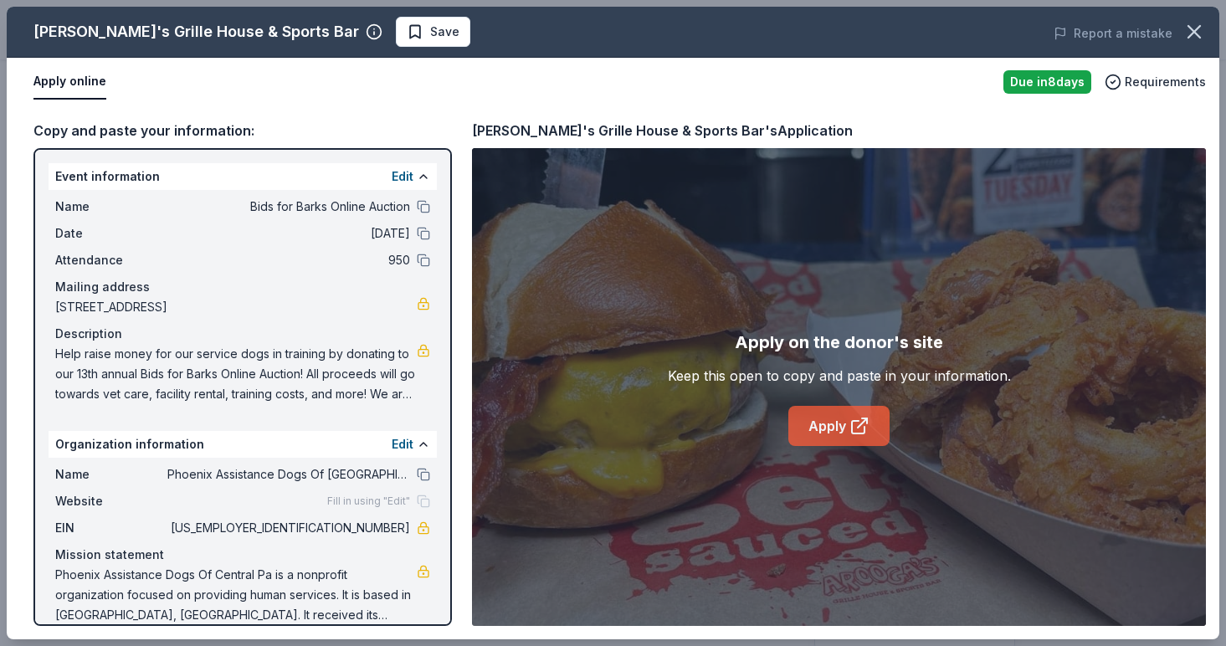 Image resolution: width=1226 pixels, height=646 pixels. Describe the element at coordinates (111, 233) in the screenshot. I see `span: Date` at that location.